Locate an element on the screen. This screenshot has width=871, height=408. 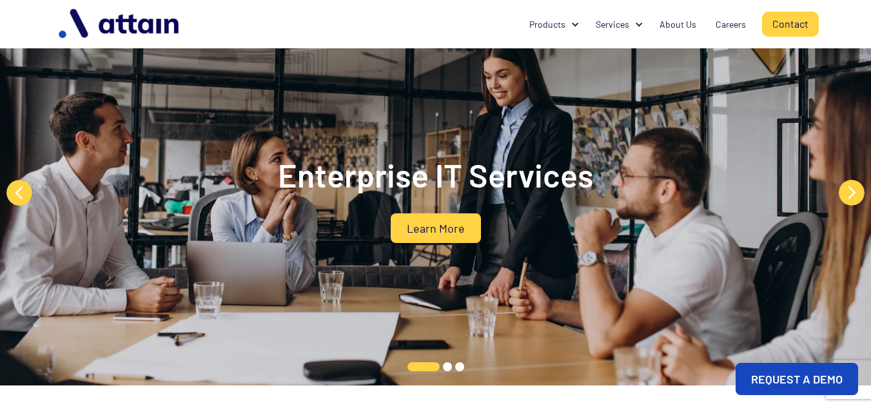
button: 3 of 3 is located at coordinates (459, 367).